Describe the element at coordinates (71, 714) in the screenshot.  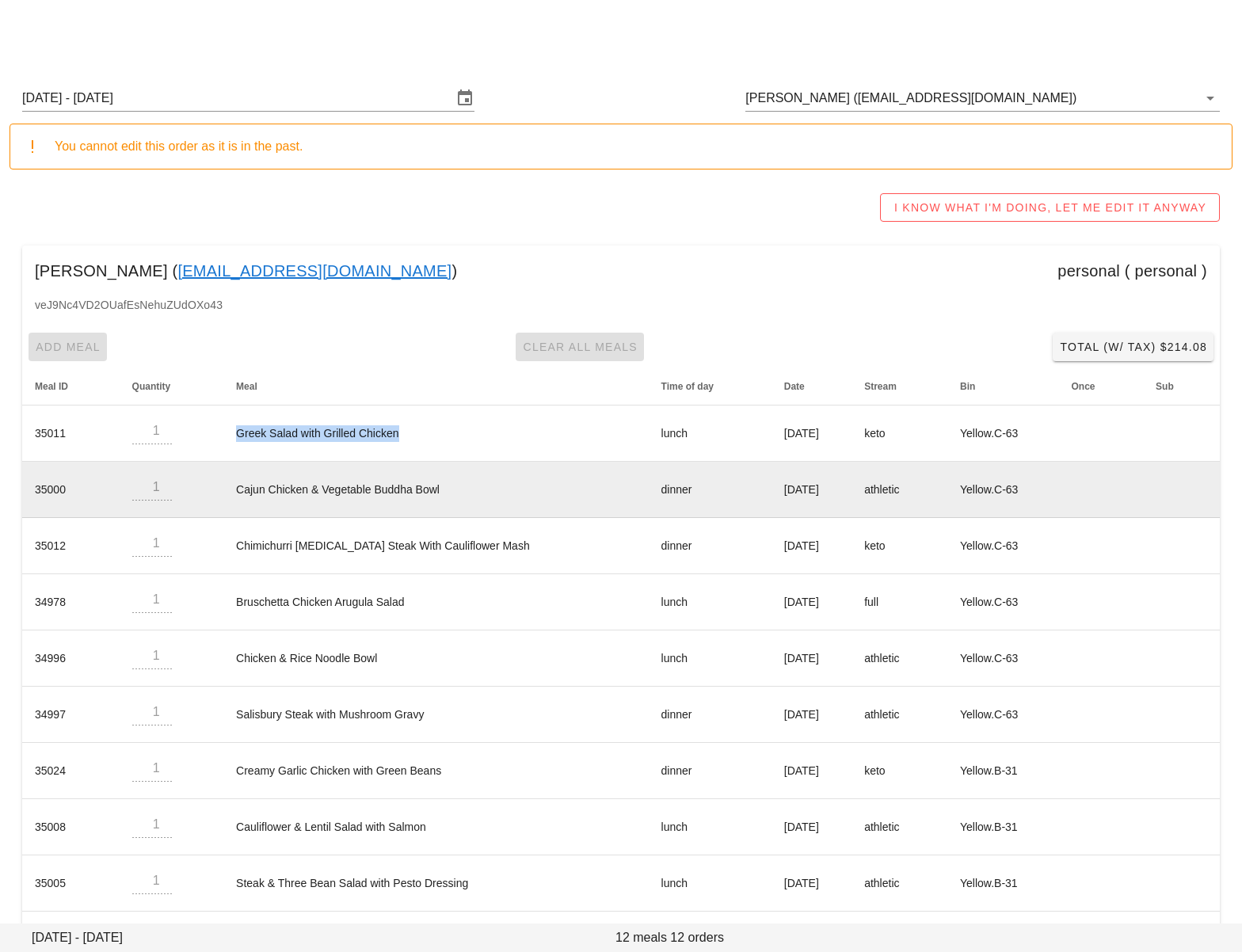
I see `td: 34997` at that location.